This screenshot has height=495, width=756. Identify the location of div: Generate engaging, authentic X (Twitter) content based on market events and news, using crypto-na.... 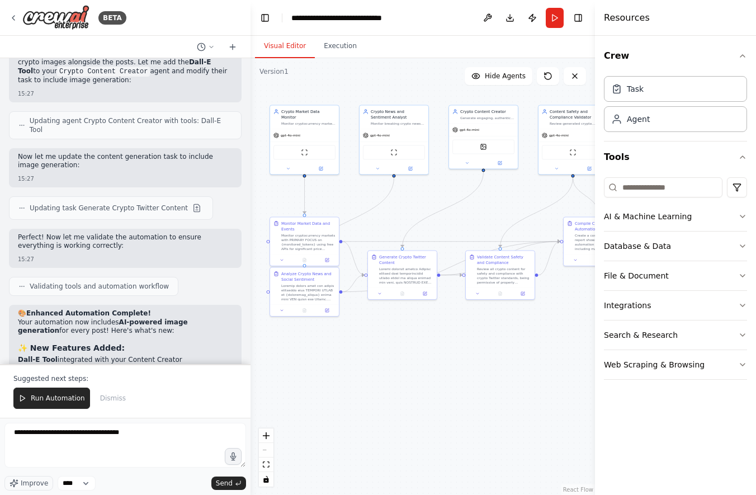
(487, 118).